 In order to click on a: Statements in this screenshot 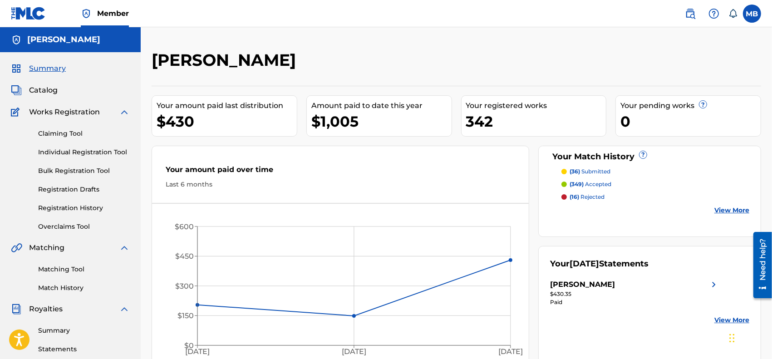, I will do `click(84, 349)`.